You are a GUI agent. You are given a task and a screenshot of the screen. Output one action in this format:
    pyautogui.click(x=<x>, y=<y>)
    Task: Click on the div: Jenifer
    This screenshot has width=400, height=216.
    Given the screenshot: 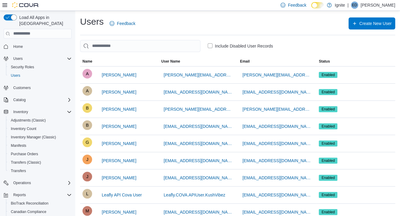 What is the action you would take?
    pyautogui.click(x=87, y=160)
    